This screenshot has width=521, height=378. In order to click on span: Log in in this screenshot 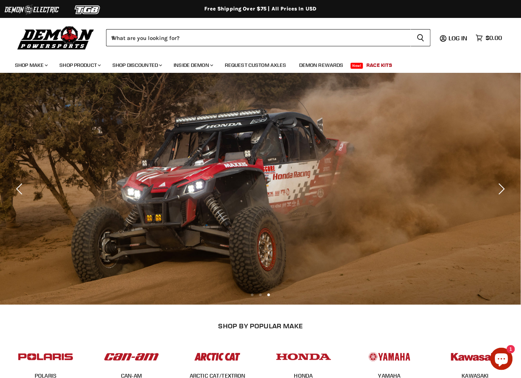, I will do `click(458, 38)`.